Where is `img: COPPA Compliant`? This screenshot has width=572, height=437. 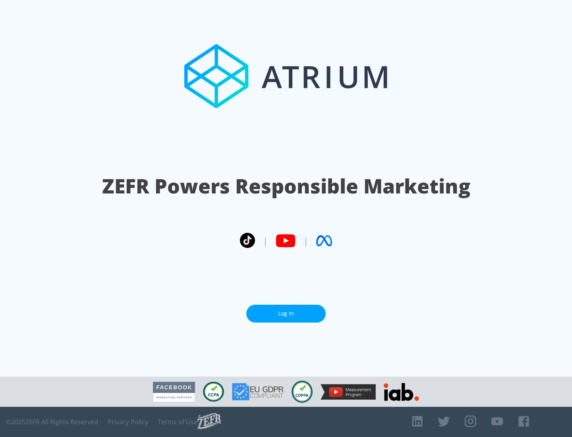
img: COPPA Compliant is located at coordinates (302, 392).